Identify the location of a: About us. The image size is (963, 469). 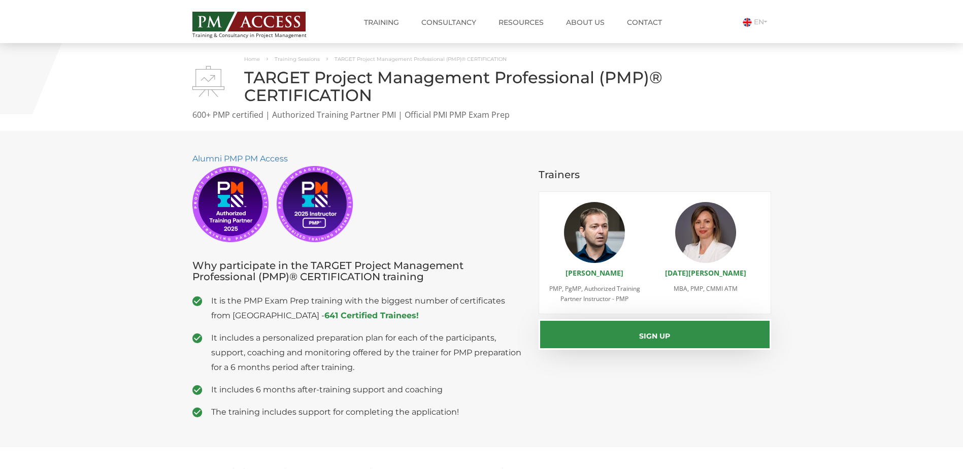
(585, 22).